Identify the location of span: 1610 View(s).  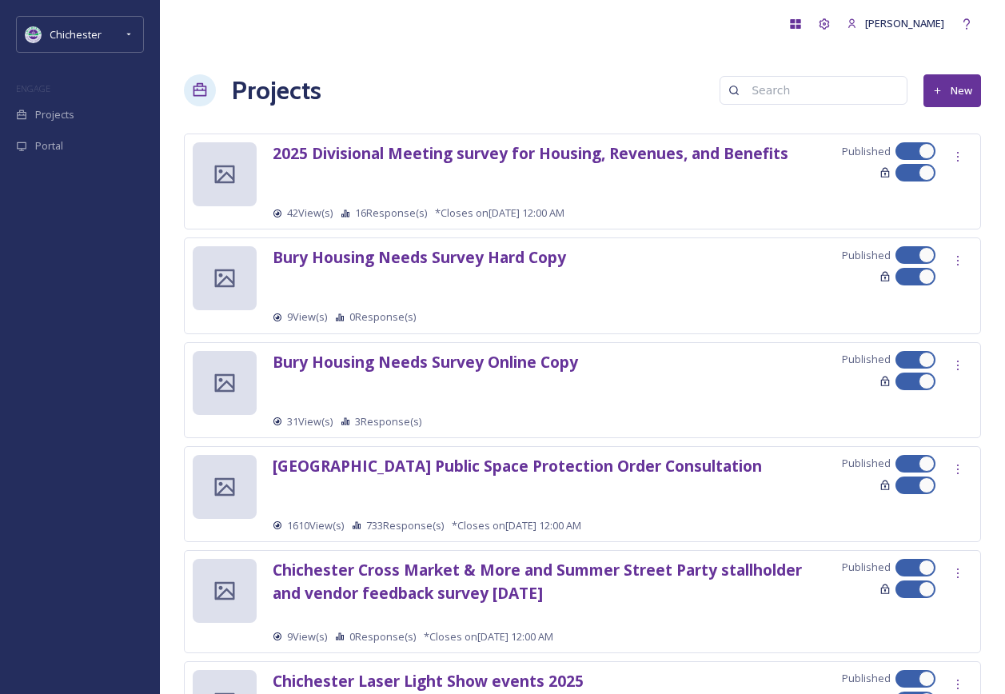
(315, 525).